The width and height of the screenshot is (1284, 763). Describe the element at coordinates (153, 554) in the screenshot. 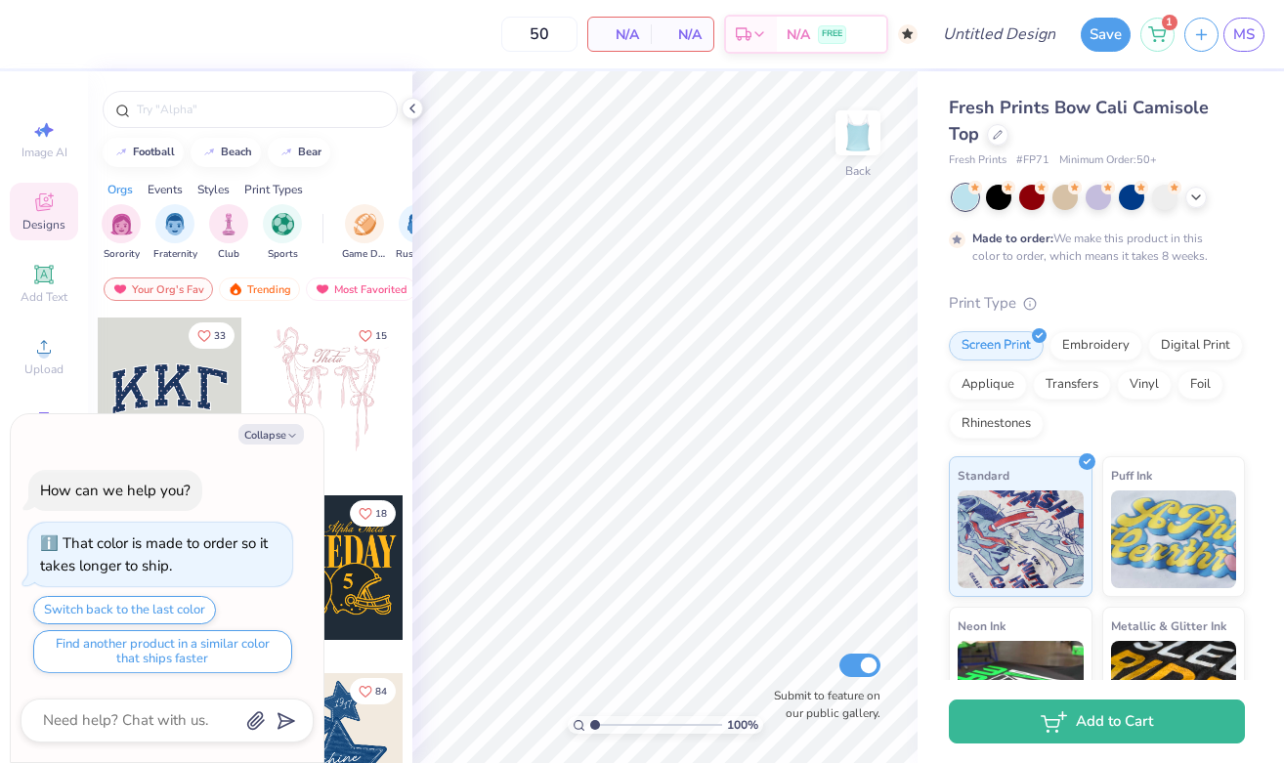

I see `div: That color is made to order so it takes longer to ship.` at that location.